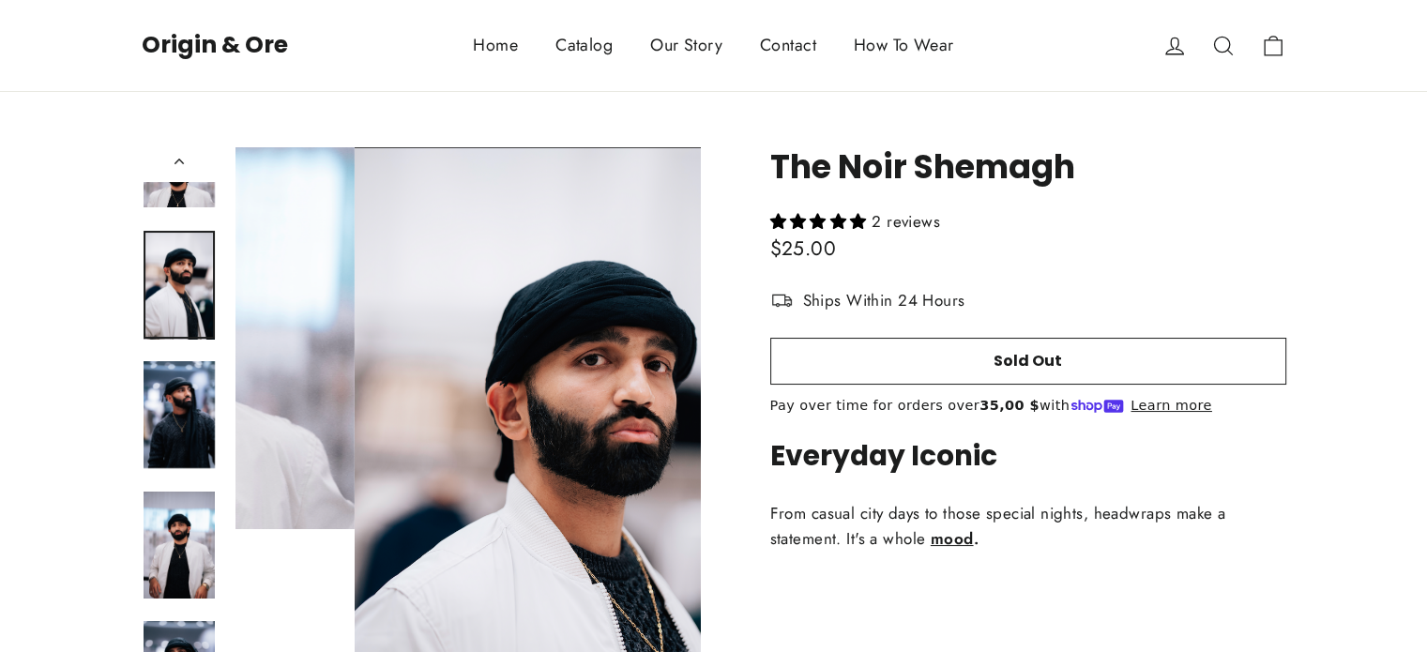  I want to click on h1: The Noir Shemagh, so click(1028, 167).